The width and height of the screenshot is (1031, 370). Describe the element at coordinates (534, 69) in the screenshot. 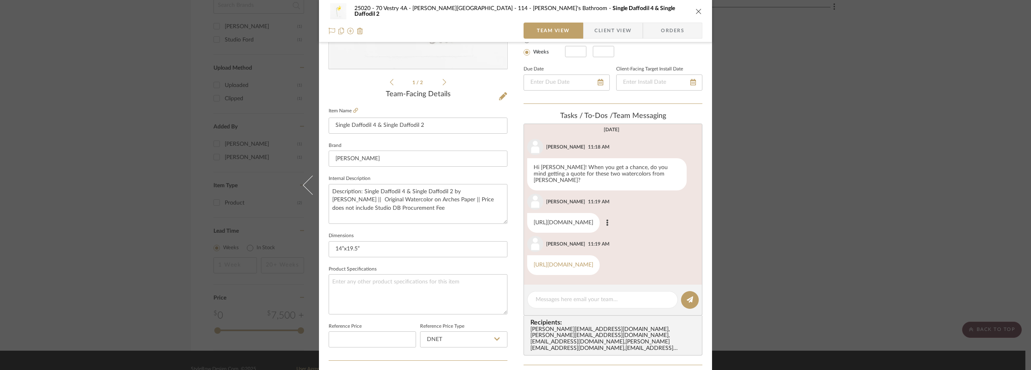

I see `label: Due Date` at that location.